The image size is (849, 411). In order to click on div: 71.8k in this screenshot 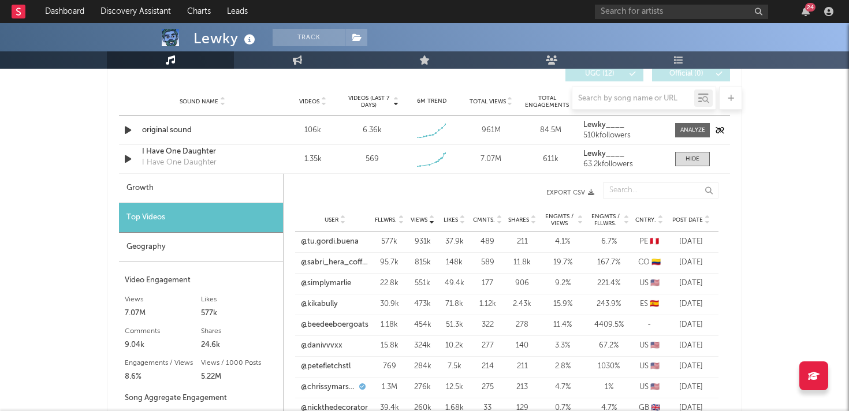, I will do `click(454, 304)`.